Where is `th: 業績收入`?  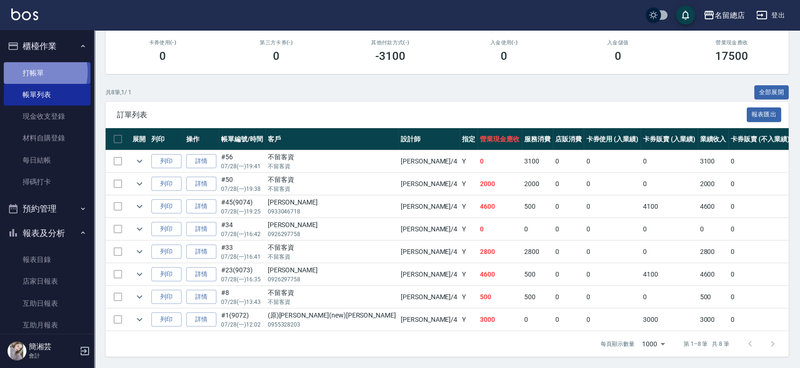
th: 業績收入 is located at coordinates (713, 139).